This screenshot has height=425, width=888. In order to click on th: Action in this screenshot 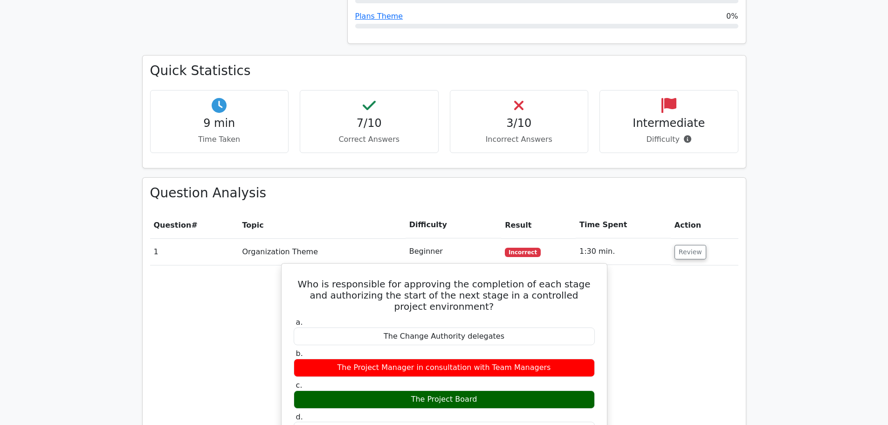, I will do `click(704, 225)`.